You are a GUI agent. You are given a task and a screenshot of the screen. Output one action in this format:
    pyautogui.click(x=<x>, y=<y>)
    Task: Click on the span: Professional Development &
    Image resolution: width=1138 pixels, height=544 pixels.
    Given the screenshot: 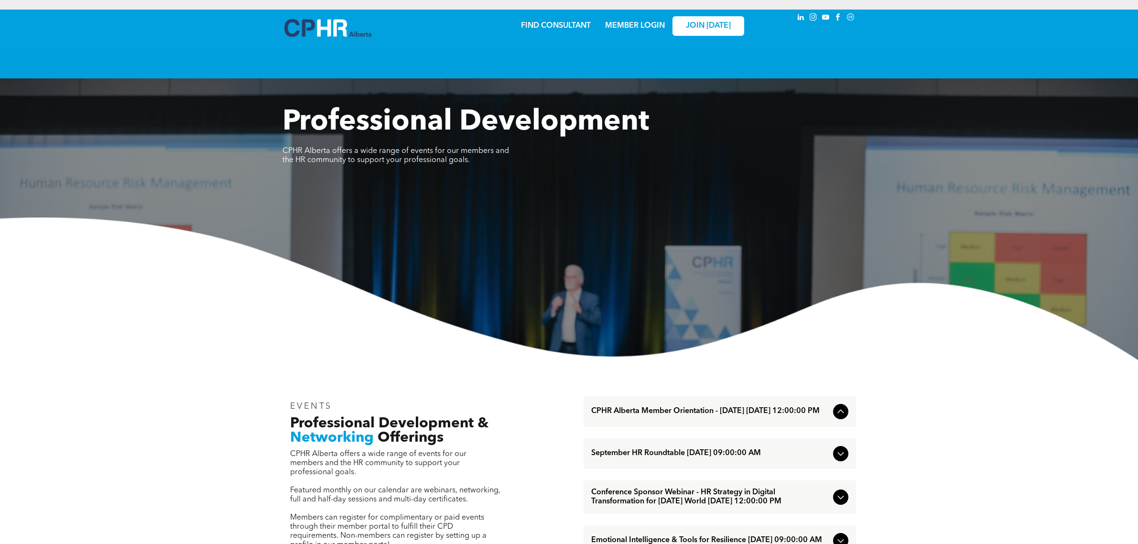 What is the action you would take?
    pyautogui.click(x=389, y=423)
    